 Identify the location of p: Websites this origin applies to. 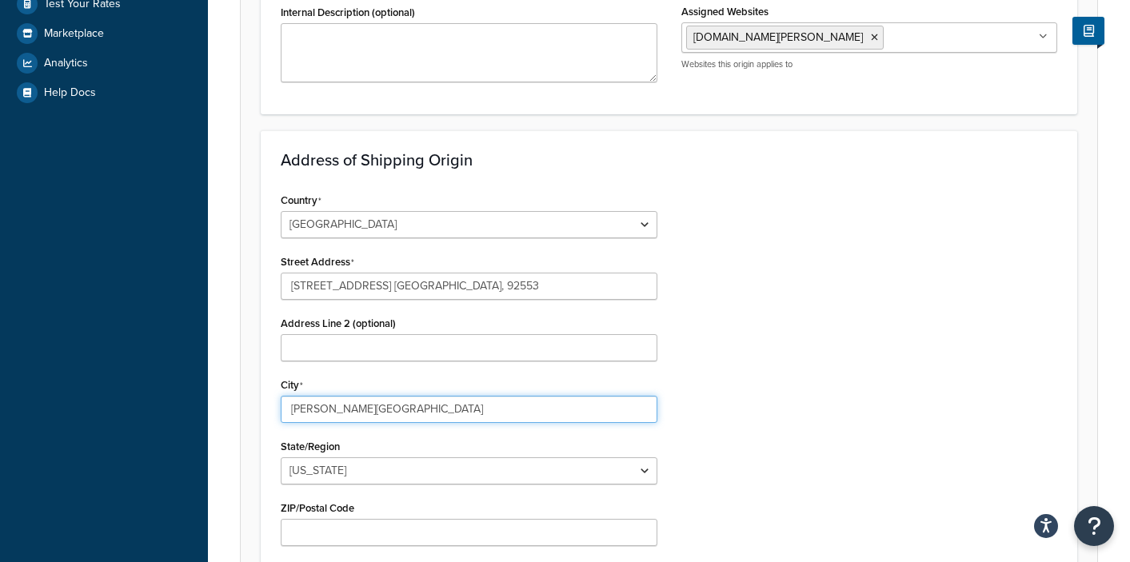
(869, 64).